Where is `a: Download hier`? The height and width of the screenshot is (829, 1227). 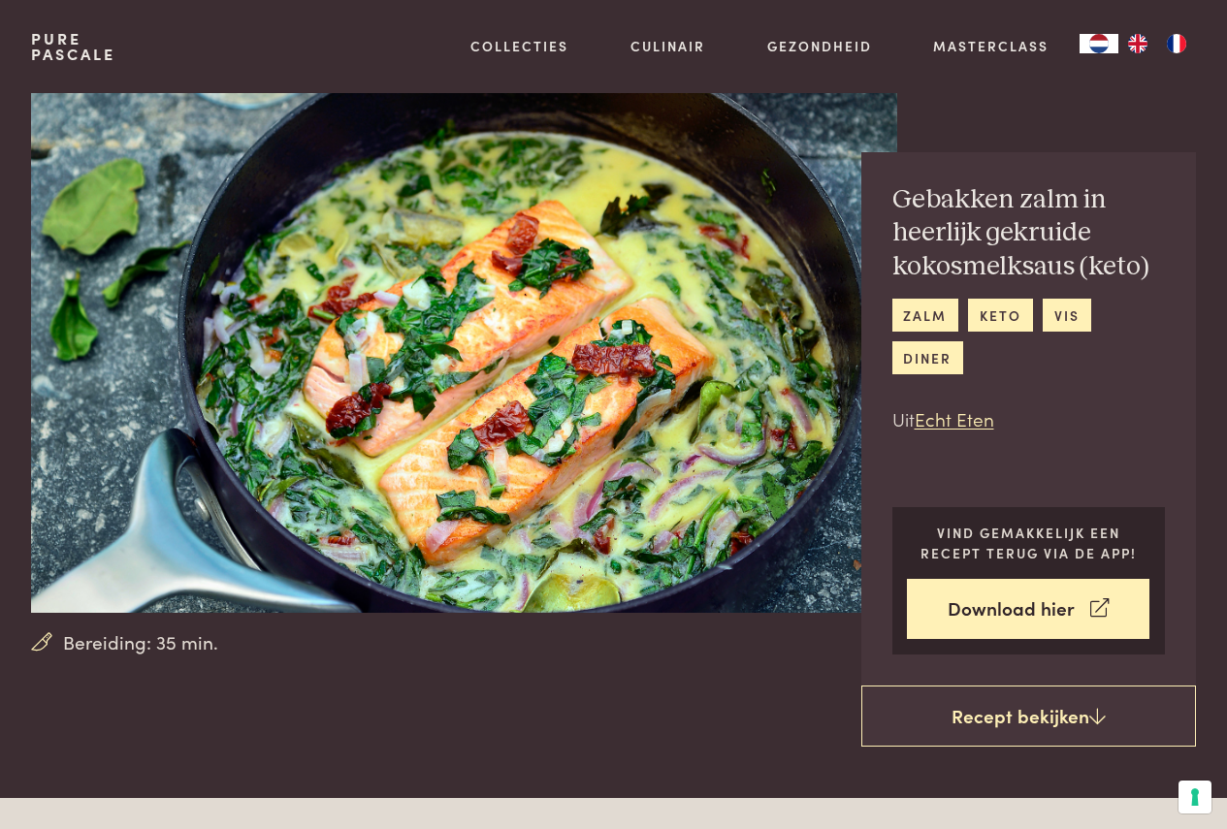 a: Download hier is located at coordinates (1028, 609).